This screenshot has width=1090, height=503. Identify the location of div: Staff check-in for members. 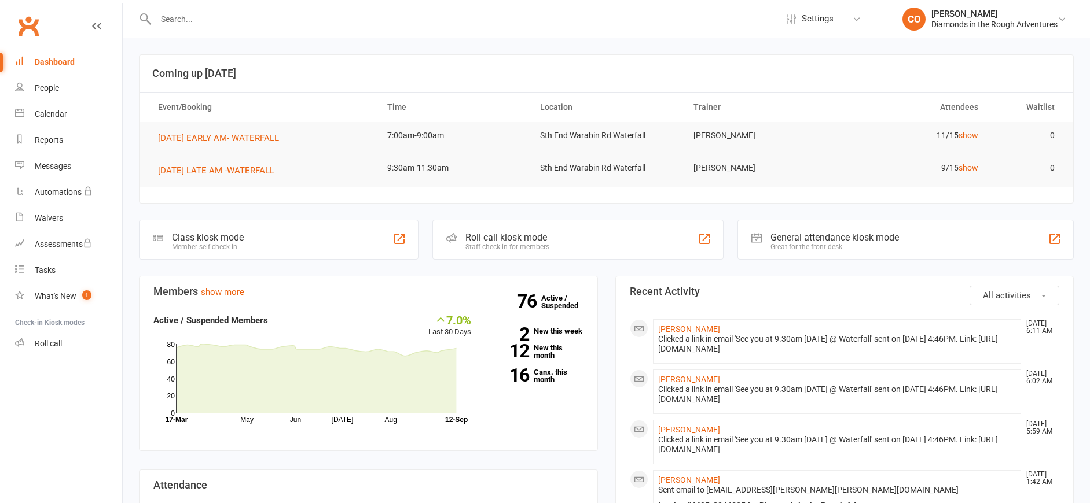
(507, 247).